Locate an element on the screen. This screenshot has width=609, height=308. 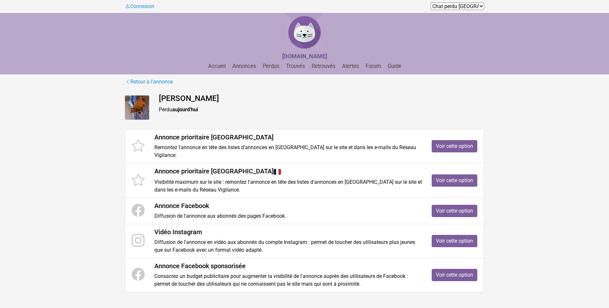
a: Retour à l'annonce is located at coordinates (149, 82).